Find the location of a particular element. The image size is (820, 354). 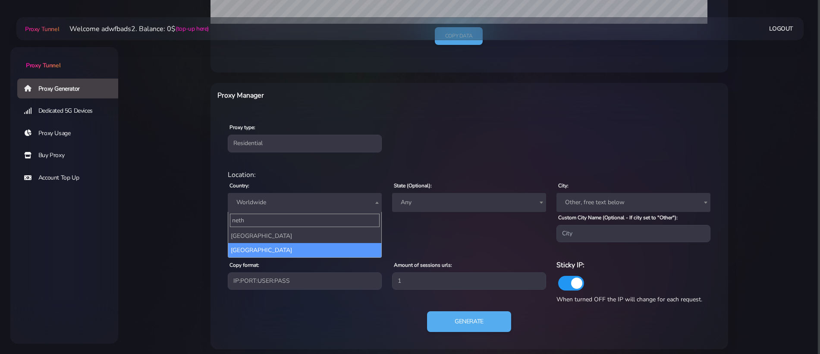

a: Dedicated 5G Devices is located at coordinates (71, 111).